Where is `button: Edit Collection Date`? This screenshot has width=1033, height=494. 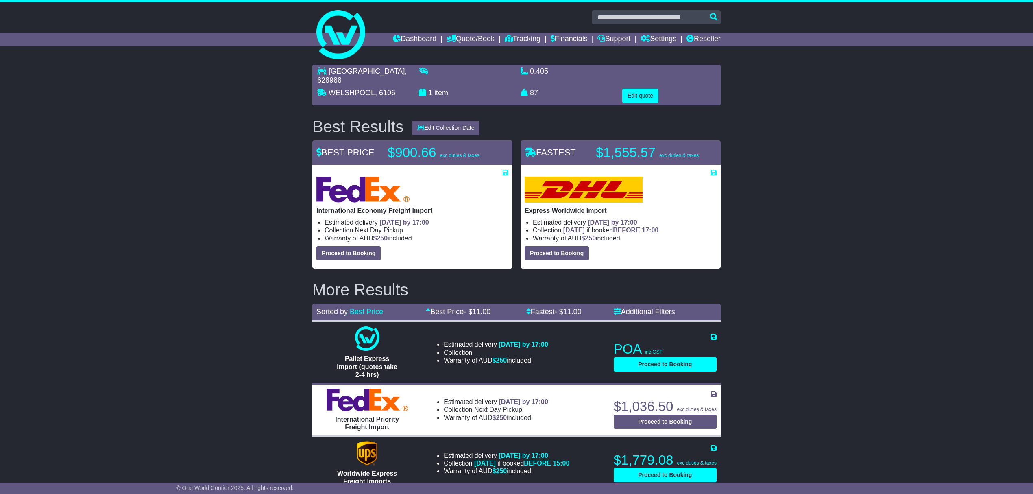
button: Edit Collection Date is located at coordinates (446, 128).